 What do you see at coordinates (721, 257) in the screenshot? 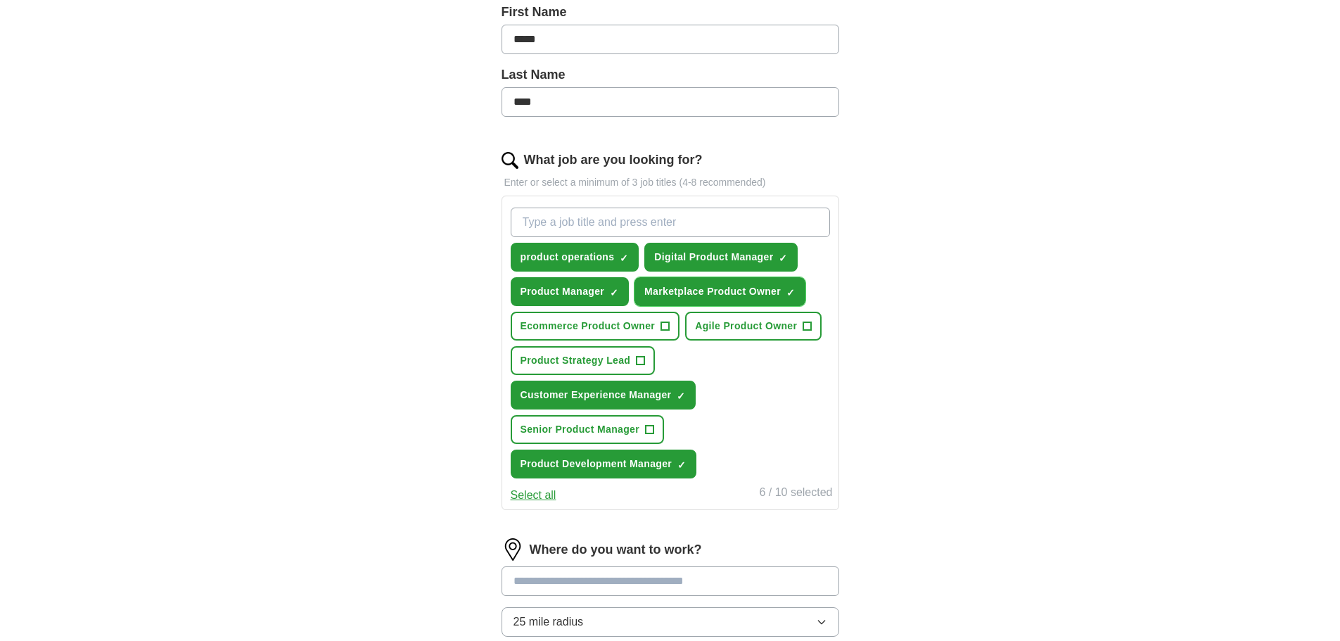
I see `button: Digital Product Manager✓` at bounding box center [721, 257].